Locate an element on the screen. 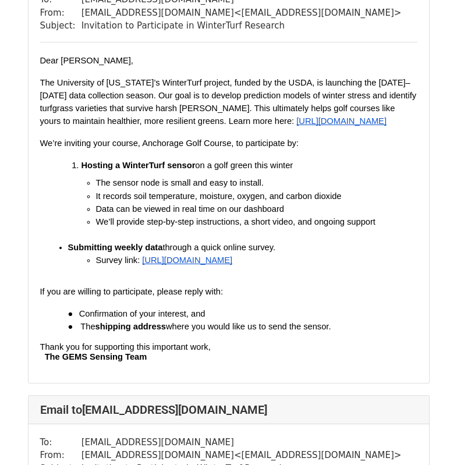 This screenshot has height=465, width=457. span: The GEMS Sensing Team is located at coordinates (96, 357).